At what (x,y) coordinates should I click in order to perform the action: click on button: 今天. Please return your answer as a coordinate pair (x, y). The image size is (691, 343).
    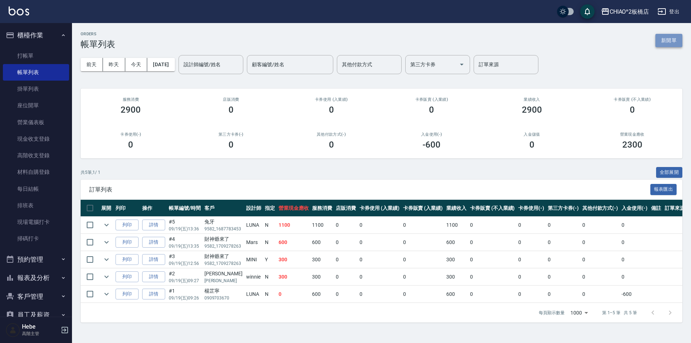
    Looking at the image, I should click on (136, 64).